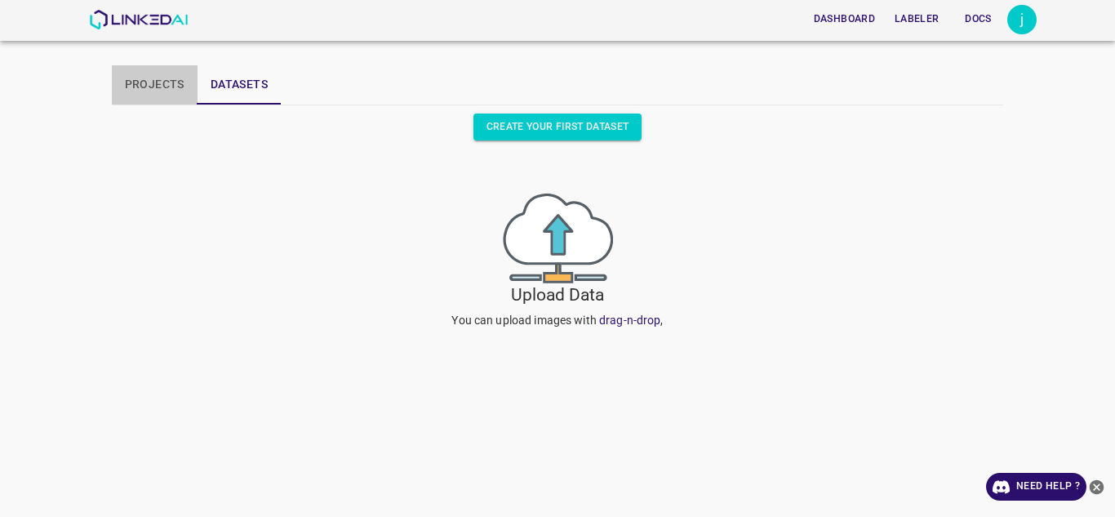 Image resolution: width=1115 pixels, height=517 pixels. I want to click on a: Dashboard, so click(844, 19).